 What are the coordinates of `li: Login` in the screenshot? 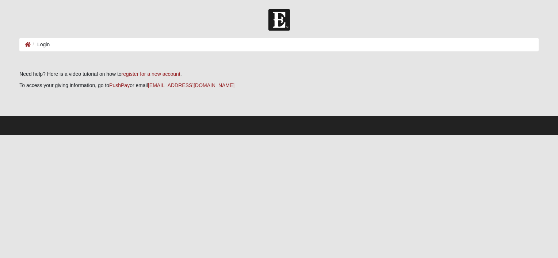 It's located at (40, 45).